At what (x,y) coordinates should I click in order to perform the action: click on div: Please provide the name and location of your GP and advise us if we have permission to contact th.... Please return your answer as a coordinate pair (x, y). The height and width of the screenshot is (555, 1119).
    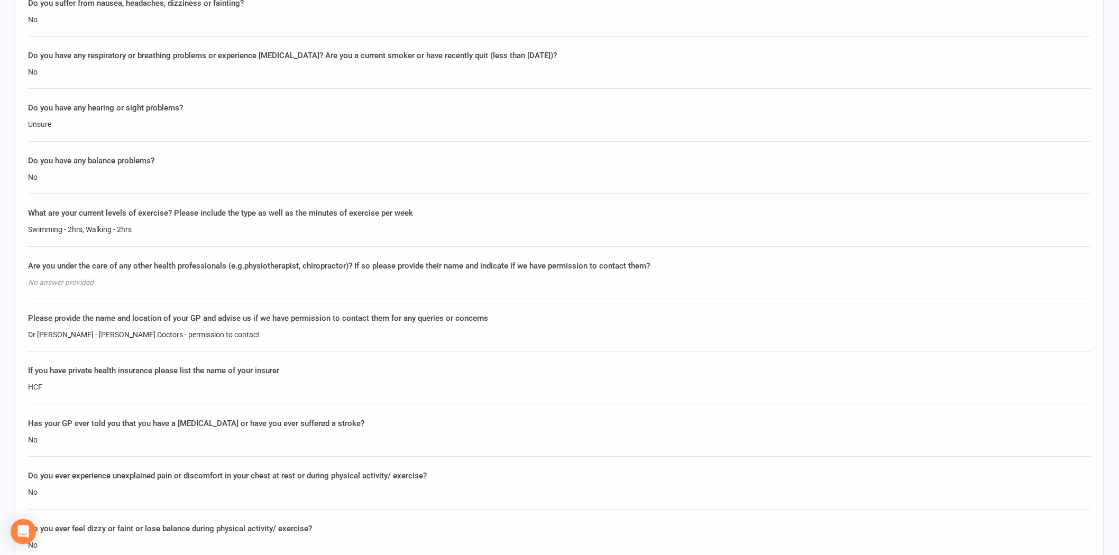
    Looking at the image, I should click on (560, 318).